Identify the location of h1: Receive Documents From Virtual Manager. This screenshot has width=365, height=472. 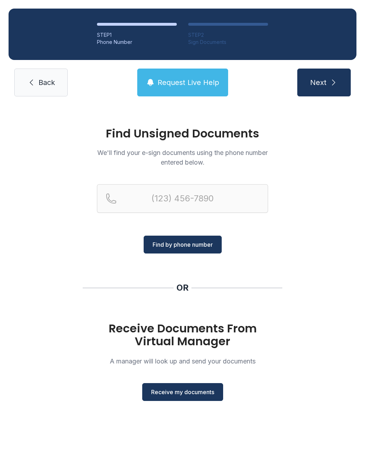
(183, 335).